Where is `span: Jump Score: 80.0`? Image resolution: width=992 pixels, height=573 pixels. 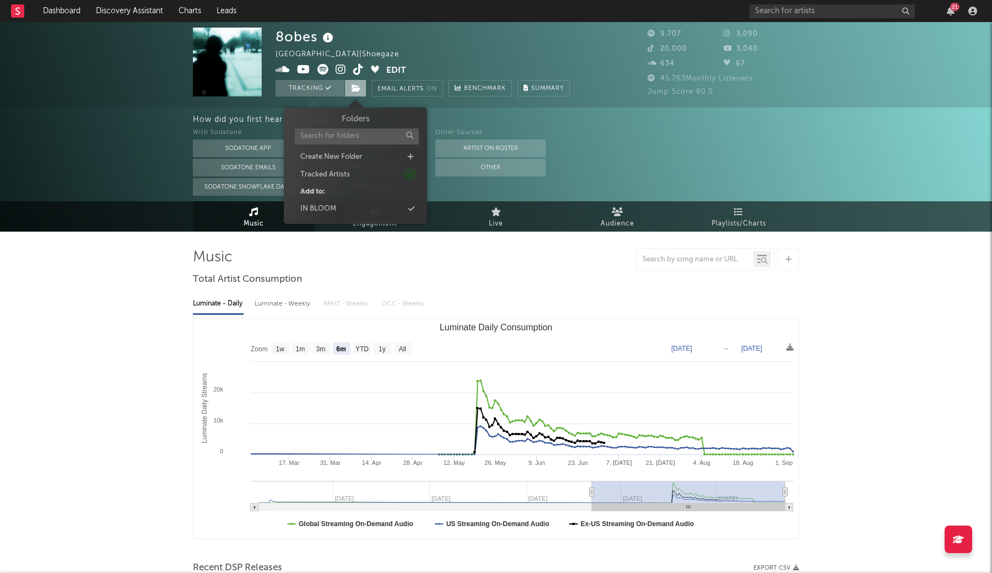 span: Jump Score: 80.0 is located at coordinates (680, 91).